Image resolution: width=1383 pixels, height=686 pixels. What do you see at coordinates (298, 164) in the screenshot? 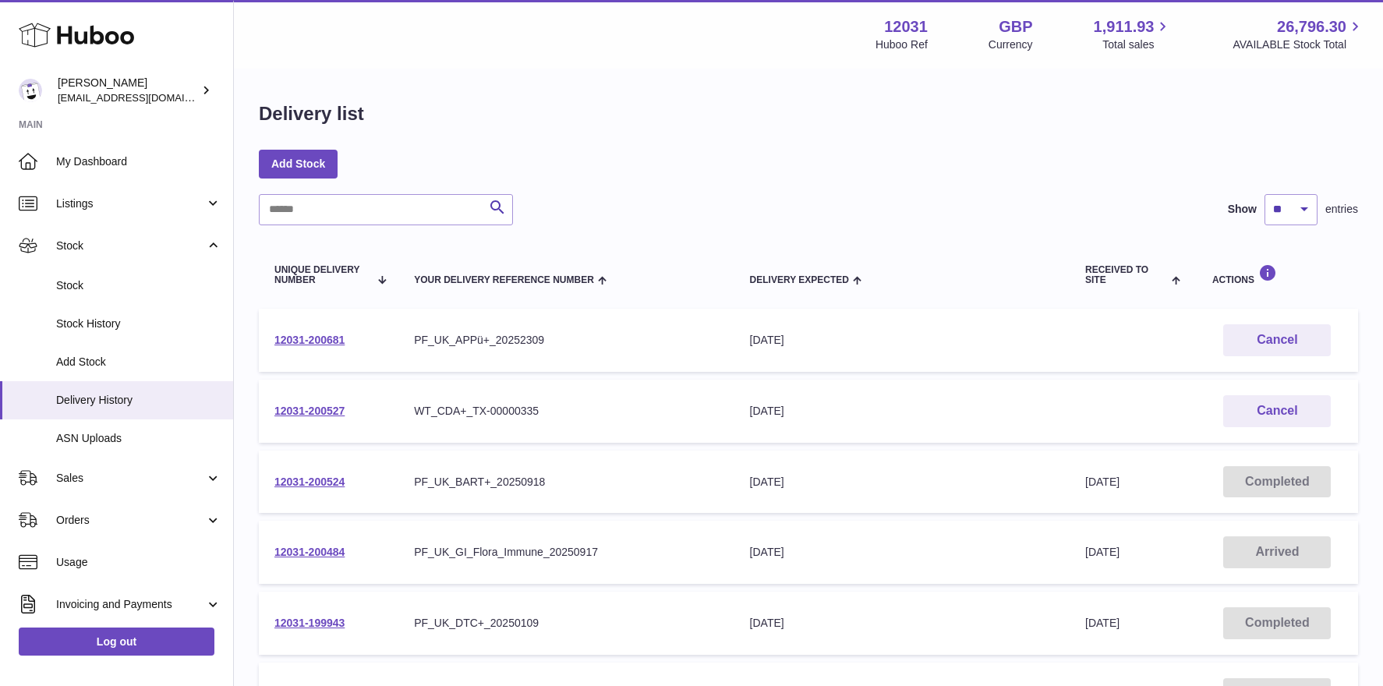
I see `a: Add Stock` at bounding box center [298, 164].